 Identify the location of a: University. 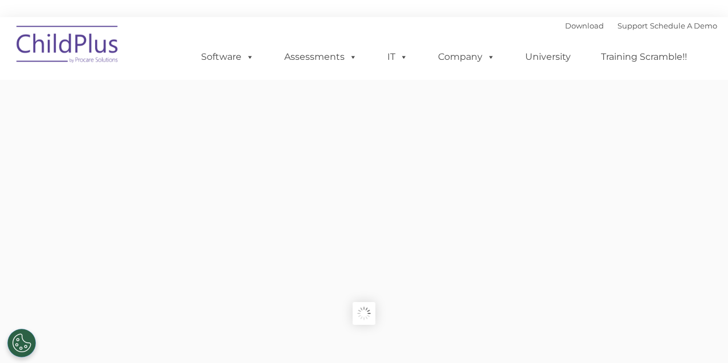
(548, 57).